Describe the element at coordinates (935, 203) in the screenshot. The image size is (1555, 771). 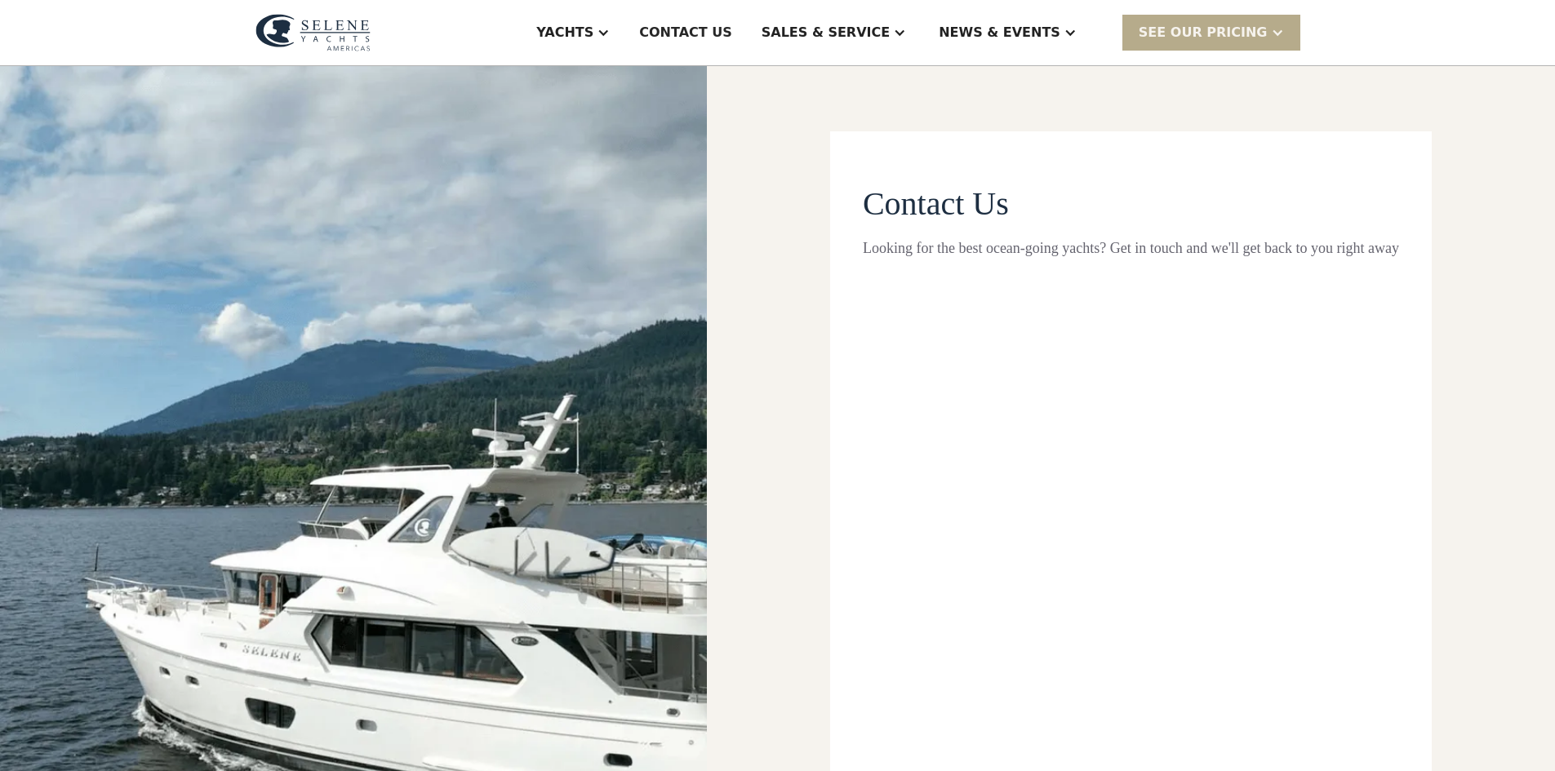
I see `span: Contact Us` at that location.